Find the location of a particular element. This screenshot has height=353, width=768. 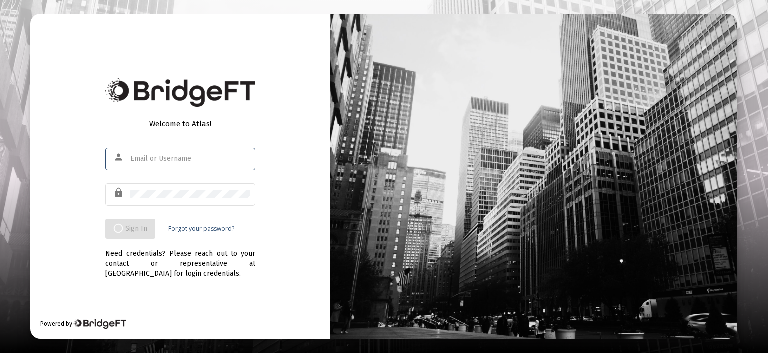

mat-icon: person is located at coordinates (120, 158).